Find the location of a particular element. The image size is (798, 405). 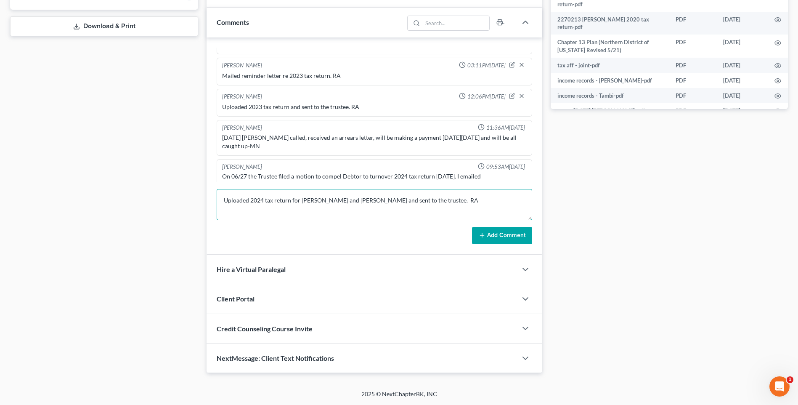

td: tax aff - joint-pdf is located at coordinates (610, 65).